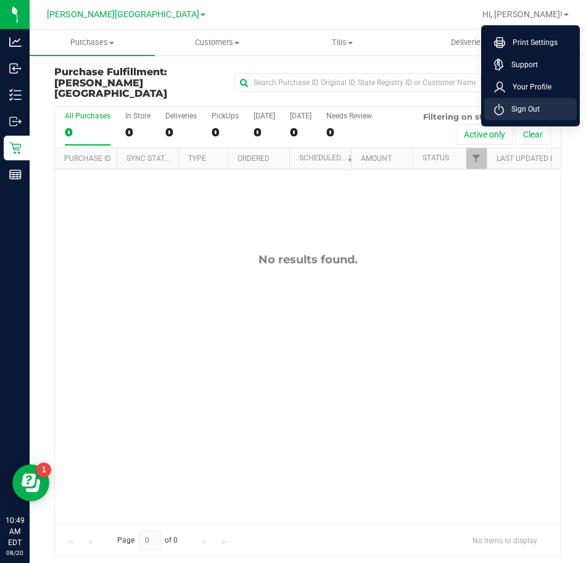 The image size is (586, 563). What do you see at coordinates (505, 541) in the screenshot?
I see `span: No items to display` at bounding box center [505, 541].